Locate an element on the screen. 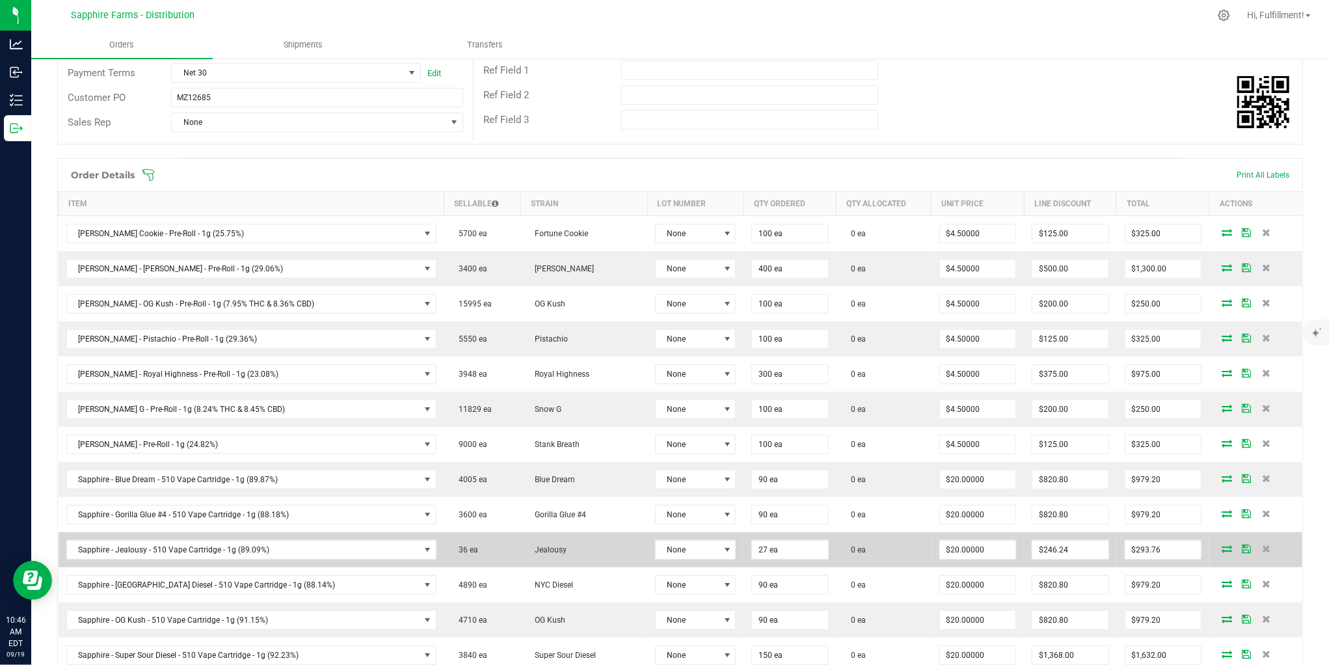 The height and width of the screenshot is (665, 1329). th: Qty Ordered is located at coordinates (790, 204).